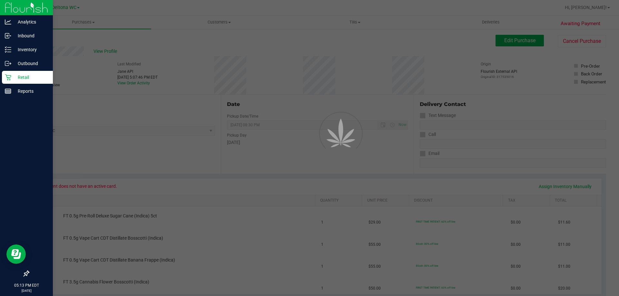 The image size is (619, 296). I want to click on p: Reports, so click(31, 91).